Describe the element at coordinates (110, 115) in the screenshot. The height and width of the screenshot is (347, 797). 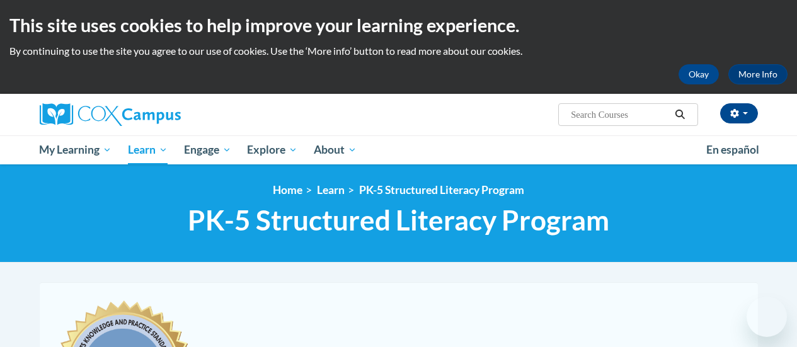
I see `img: Cox Campus` at that location.